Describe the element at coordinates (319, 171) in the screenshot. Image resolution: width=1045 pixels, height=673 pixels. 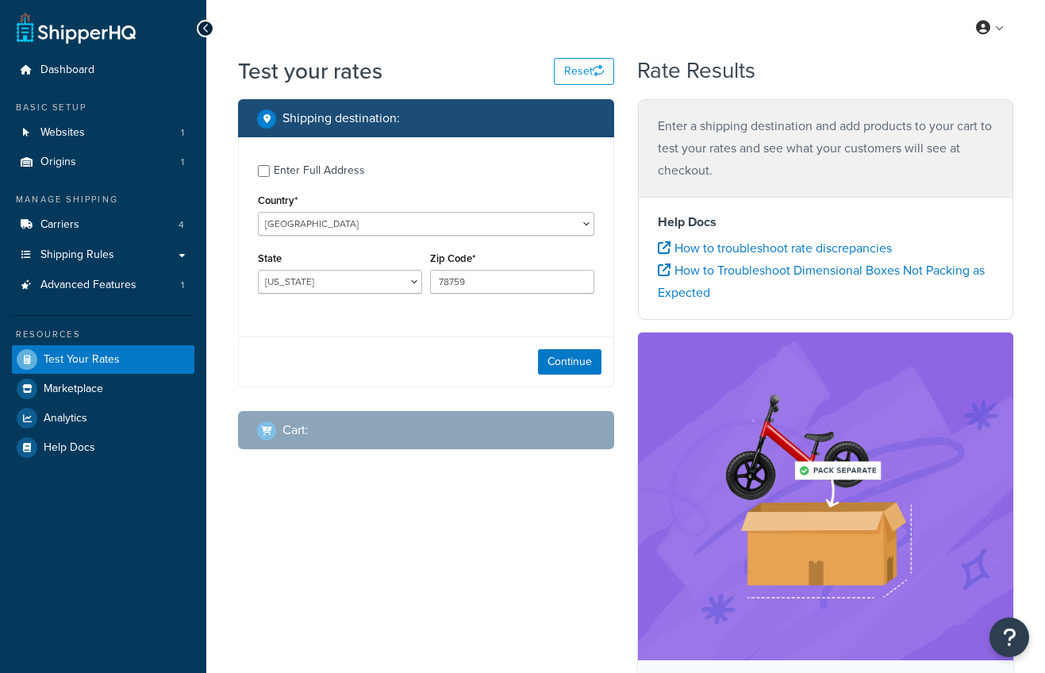
I see `div: Enter Full Address` at that location.